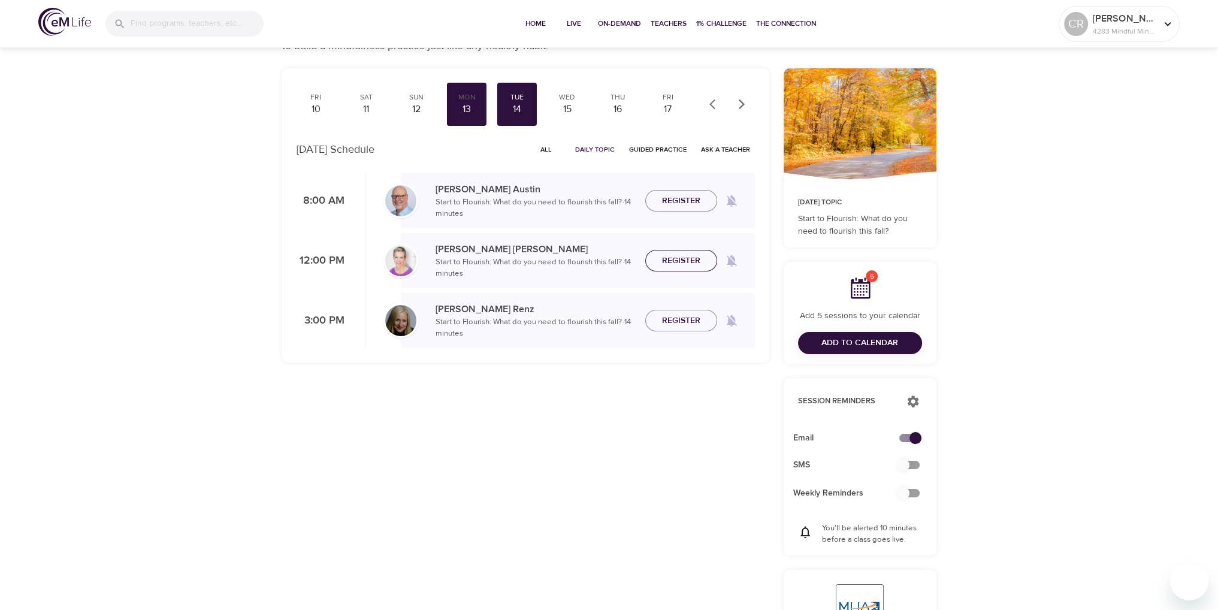  I want to click on button: Ask a Teacher, so click(725, 149).